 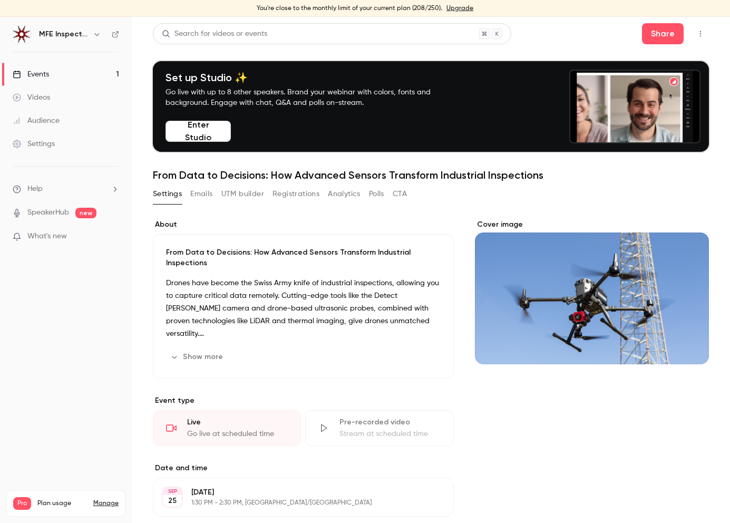 I want to click on button: Polls, so click(x=376, y=194).